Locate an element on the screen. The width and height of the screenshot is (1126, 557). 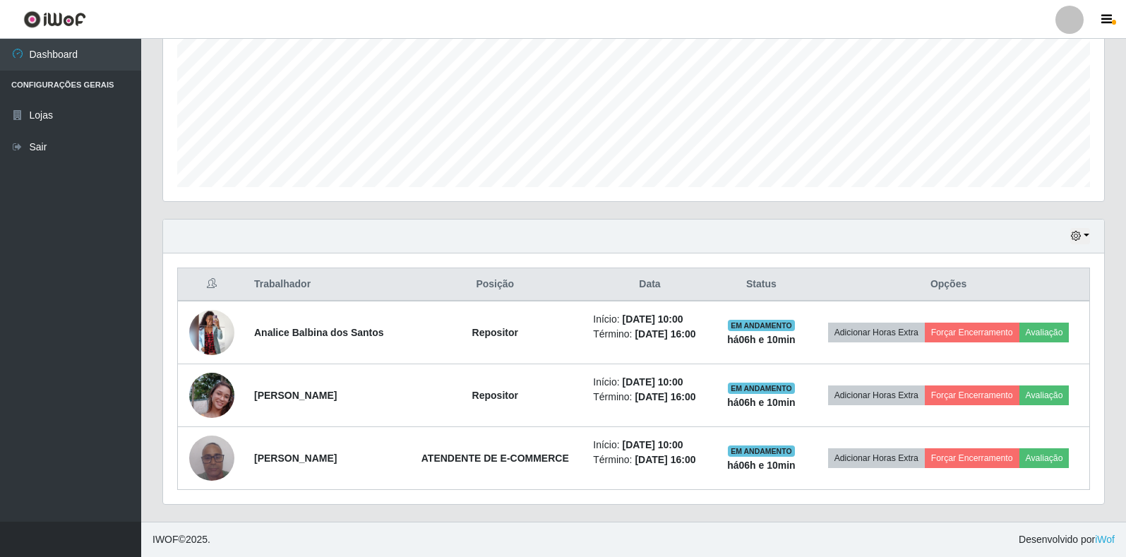
strong: Analice Balbina dos Santos is located at coordinates (319, 332).